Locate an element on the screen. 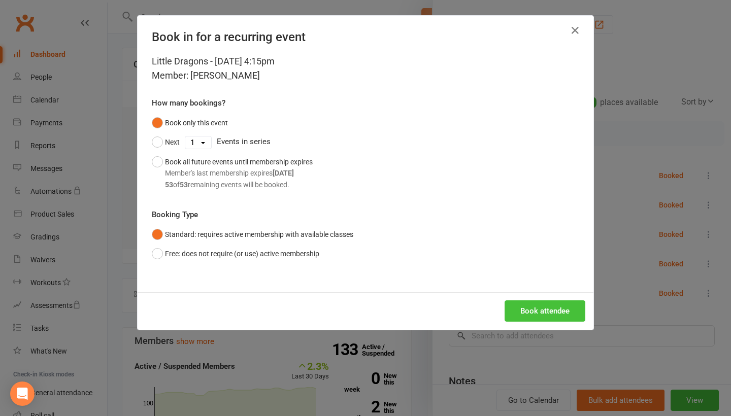  button: Standard: requires active membership with available classes is located at coordinates (252, 235).